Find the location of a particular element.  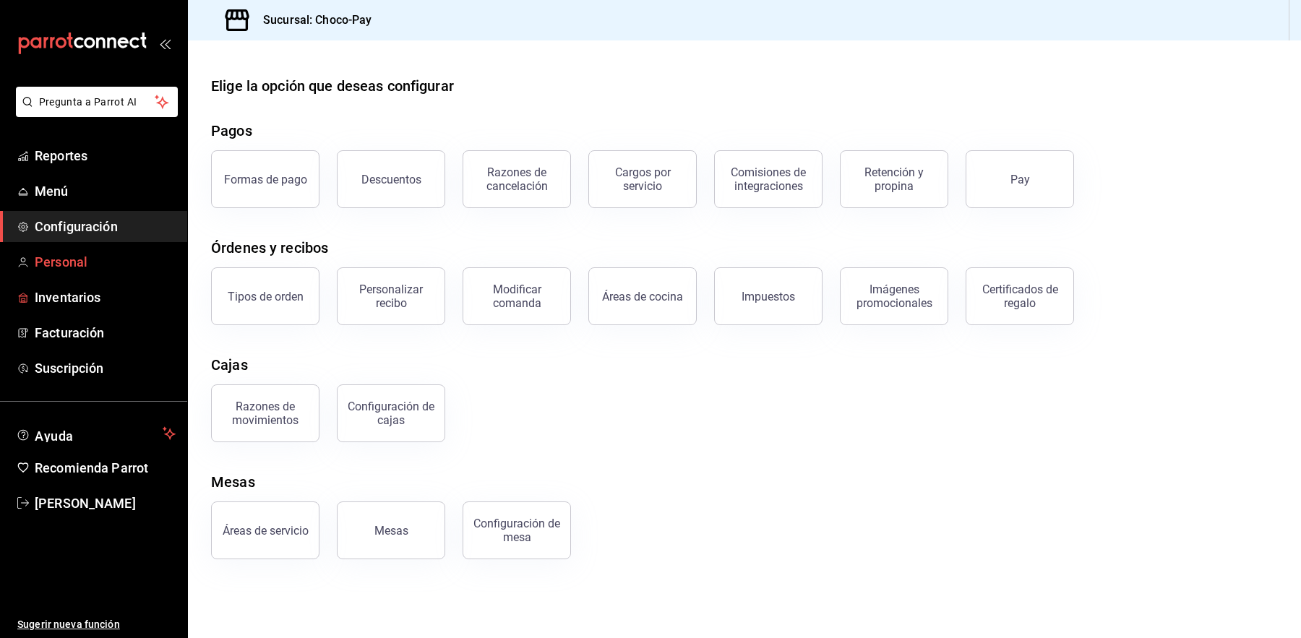

div: Pagos is located at coordinates (231, 131).